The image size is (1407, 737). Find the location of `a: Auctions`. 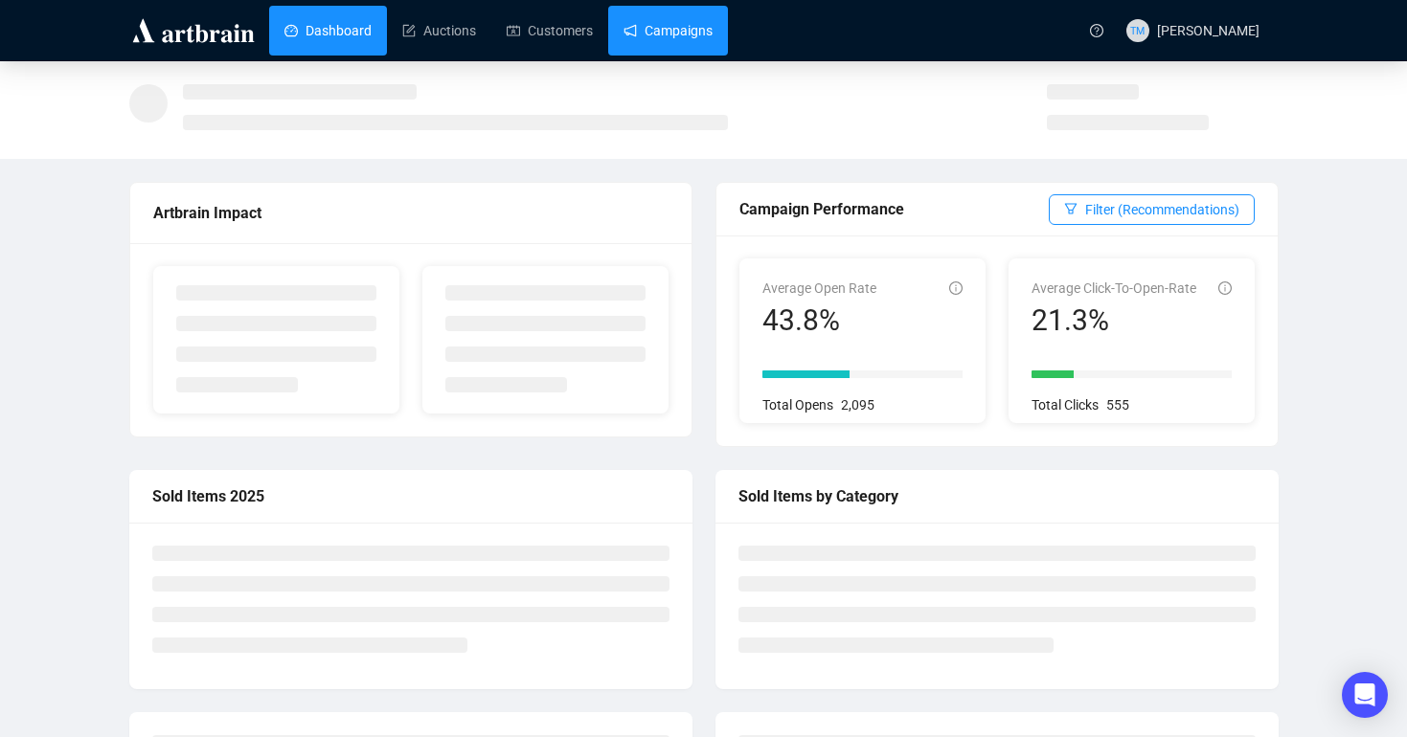

a: Auctions is located at coordinates (439, 31).